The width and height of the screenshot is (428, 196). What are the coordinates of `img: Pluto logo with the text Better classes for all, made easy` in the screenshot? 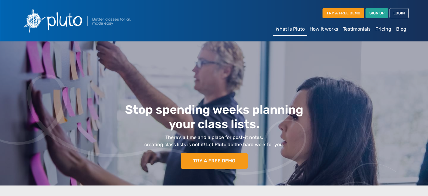 It's located at (91, 21).